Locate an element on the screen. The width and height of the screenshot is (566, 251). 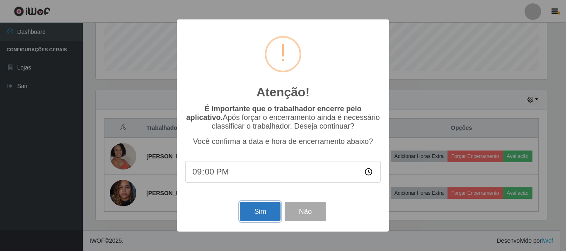
b: É importante que o trabalhador encerre pelo aplicativo. is located at coordinates (273, 113).